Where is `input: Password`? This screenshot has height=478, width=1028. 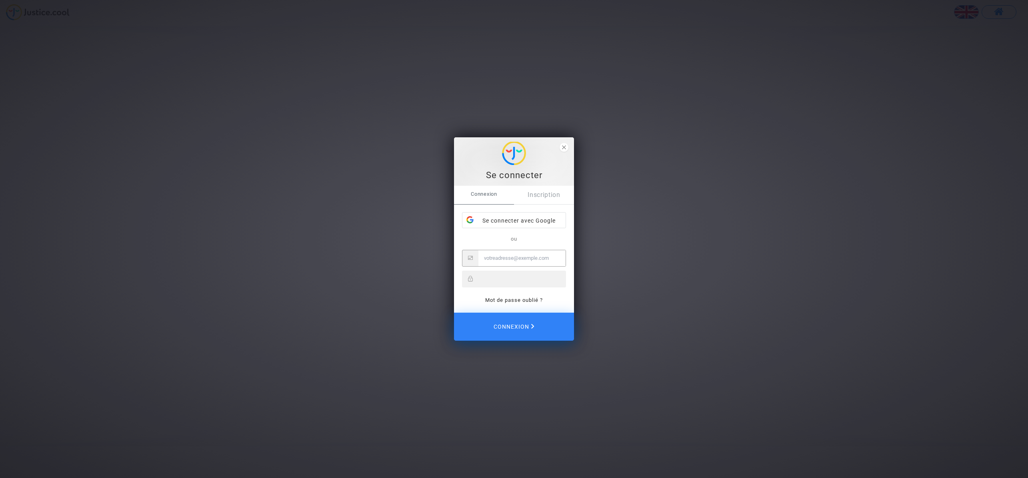
input: Password is located at coordinates (522, 279).